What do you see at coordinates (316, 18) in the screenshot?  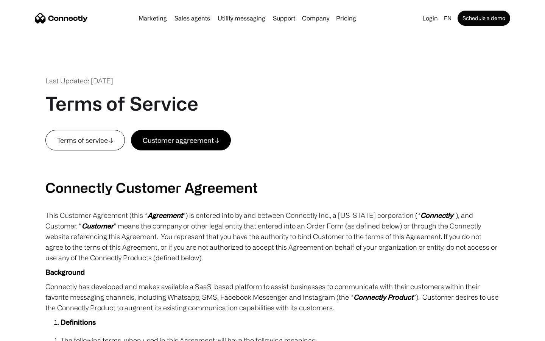 I see `div: Company` at bounding box center [316, 18].